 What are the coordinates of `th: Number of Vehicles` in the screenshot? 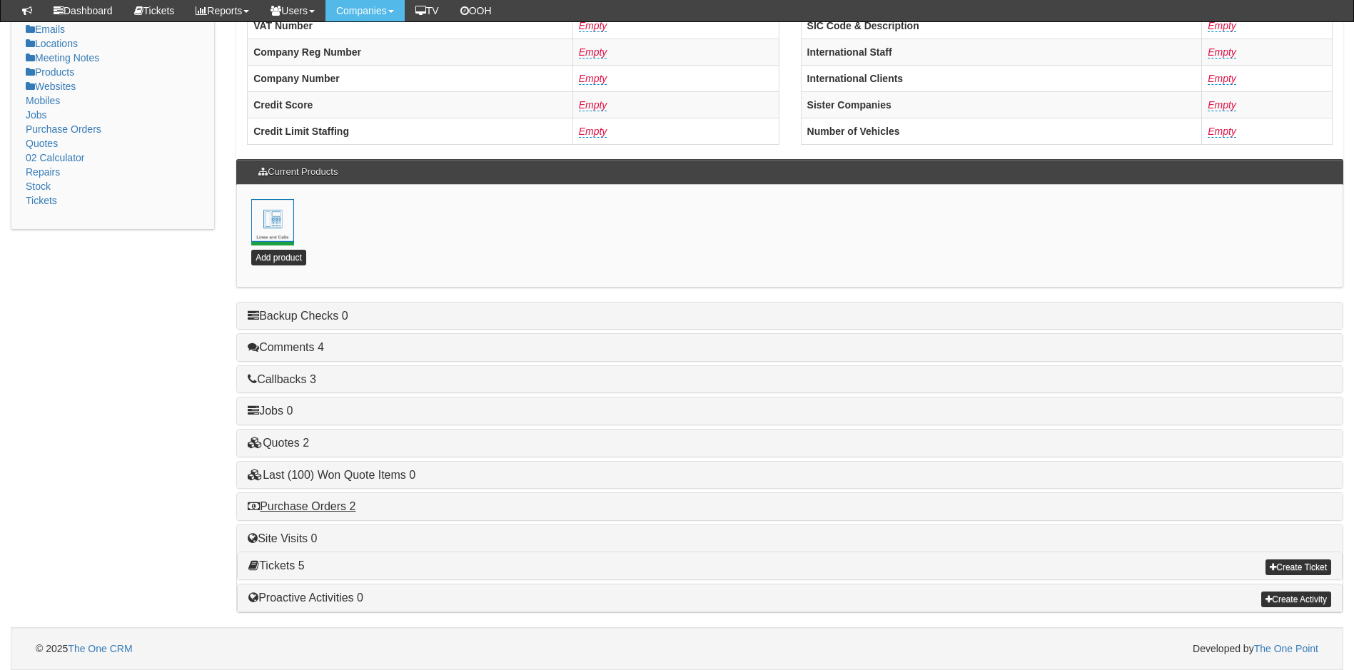 It's located at (1001, 131).